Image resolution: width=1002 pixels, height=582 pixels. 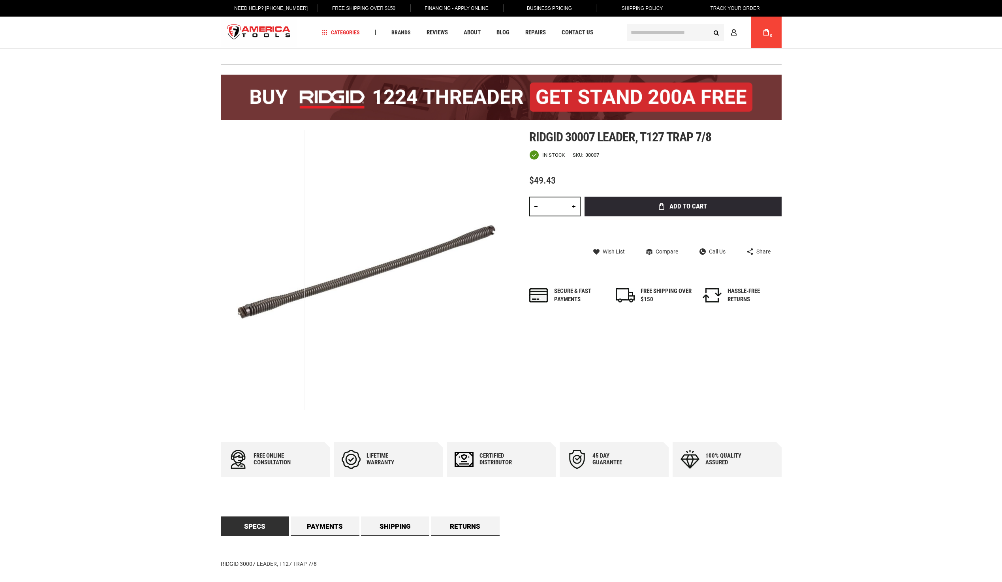 I want to click on a: About, so click(x=472, y=32).